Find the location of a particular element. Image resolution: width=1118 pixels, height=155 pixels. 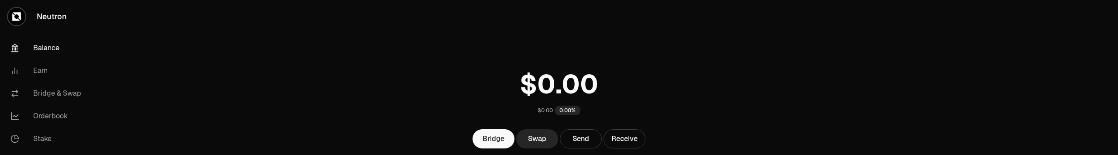

a: Swap is located at coordinates (537, 139).